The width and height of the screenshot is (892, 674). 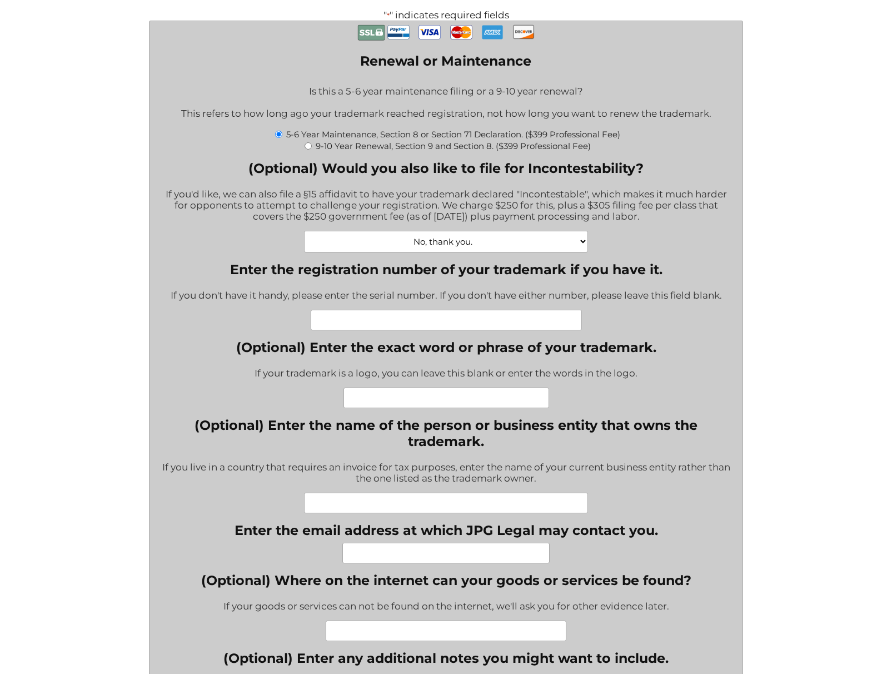 What do you see at coordinates (447, 607) in the screenshot?
I see `div: If your goods or services can not be found on the internet, we'll ask you for other evidence later.` at bounding box center [447, 607].